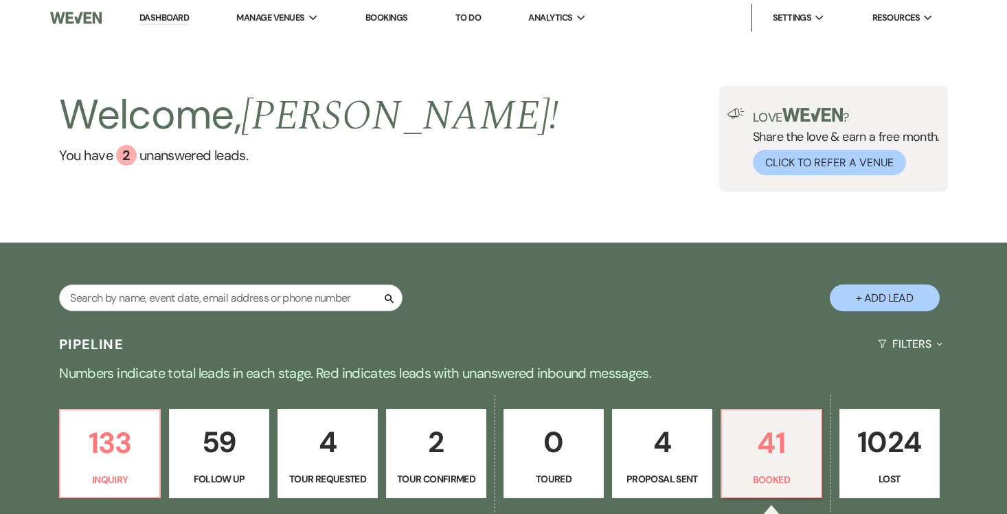 Image resolution: width=1007 pixels, height=514 pixels. I want to click on p: 2, so click(436, 442).